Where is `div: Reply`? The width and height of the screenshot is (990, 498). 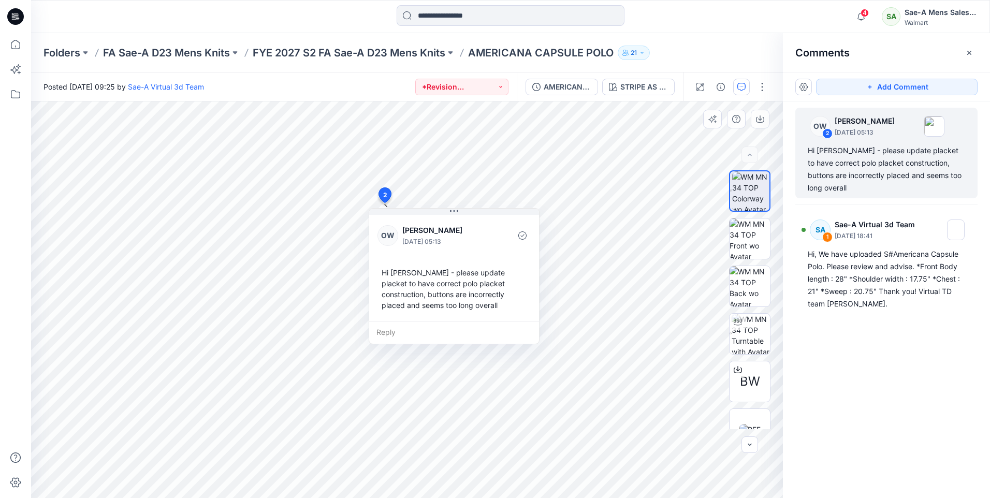
div: Reply is located at coordinates (454, 332).